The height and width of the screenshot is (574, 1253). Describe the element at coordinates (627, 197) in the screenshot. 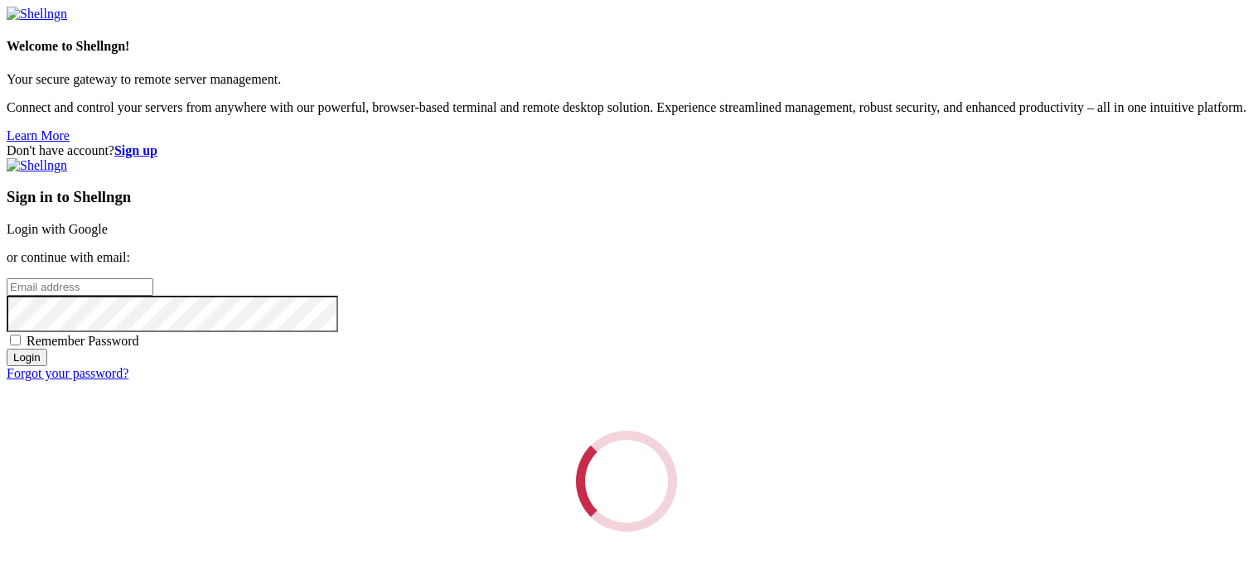

I see `h3: Sign in to Shellngn` at that location.